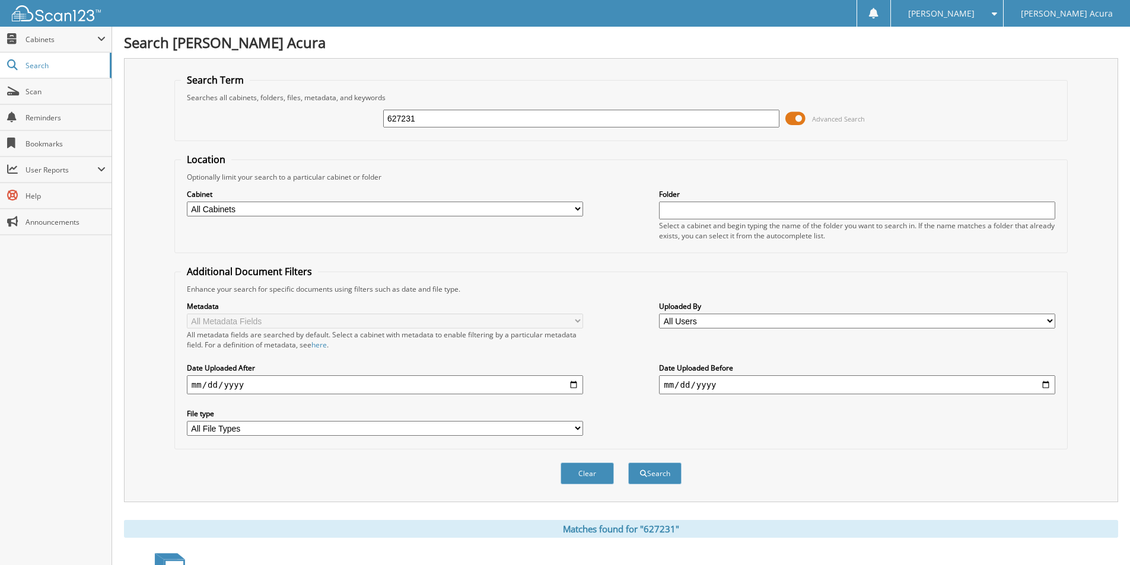 The height and width of the screenshot is (565, 1130). I want to click on button: Search, so click(655, 474).